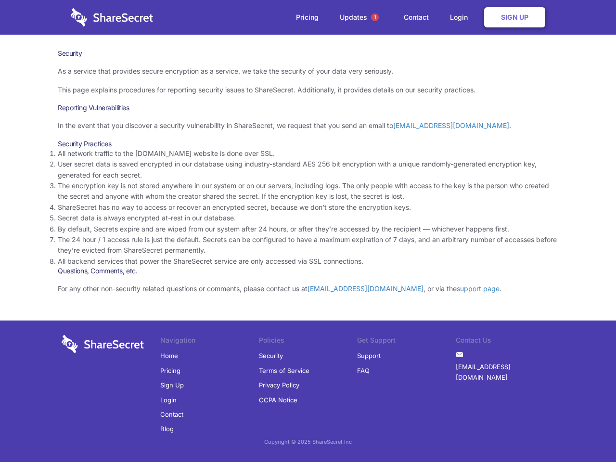 The image size is (616, 462). I want to click on a: Terms of Service, so click(284, 370).